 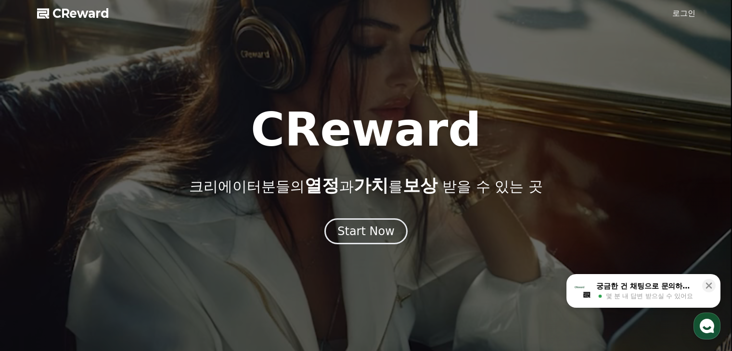 What do you see at coordinates (366, 186) in the screenshot?
I see `p: 크리에이터분들의 과 를 받을 수 있는 곳` at bounding box center [366, 186].